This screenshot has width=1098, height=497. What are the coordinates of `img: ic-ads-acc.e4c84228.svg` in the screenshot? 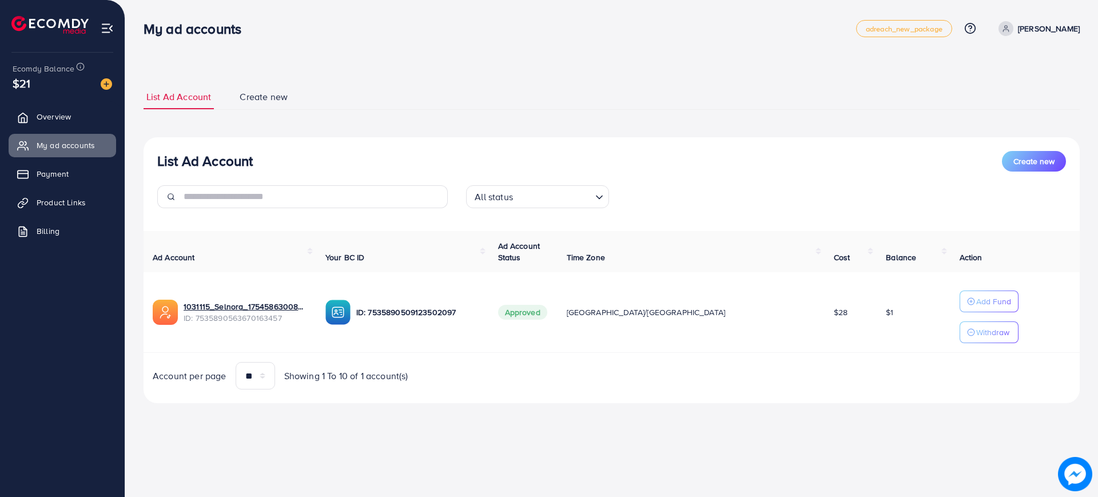 It's located at (165, 312).